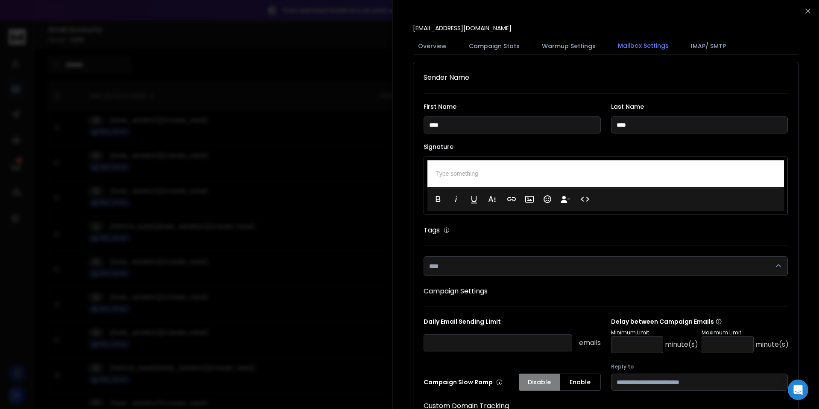  I want to click on button: Italic (Ctrl+I), so click(456, 199).